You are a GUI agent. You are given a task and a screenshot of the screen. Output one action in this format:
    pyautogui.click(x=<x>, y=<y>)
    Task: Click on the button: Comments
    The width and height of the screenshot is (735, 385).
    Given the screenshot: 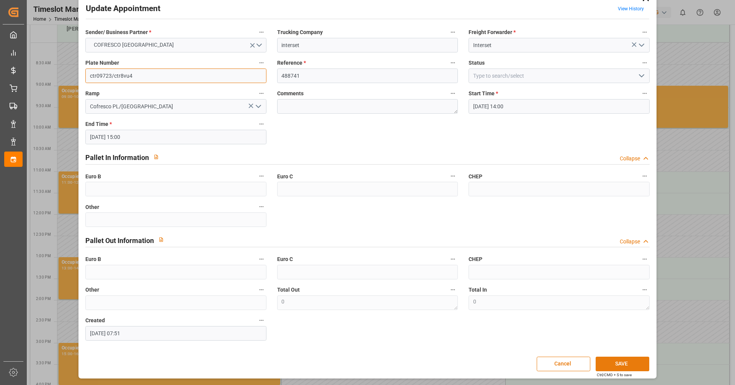 What is the action you would take?
    pyautogui.click(x=453, y=93)
    